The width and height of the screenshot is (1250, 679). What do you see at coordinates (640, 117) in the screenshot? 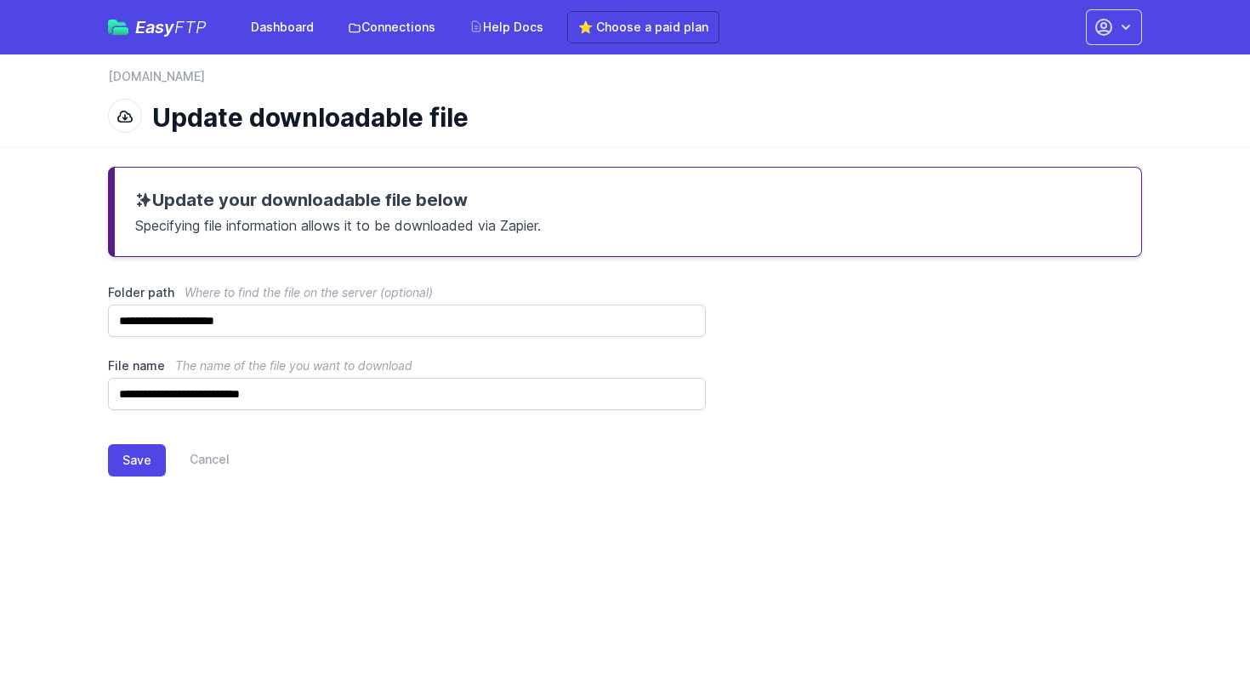
I see `h1: Update downloadable file` at bounding box center [640, 117].